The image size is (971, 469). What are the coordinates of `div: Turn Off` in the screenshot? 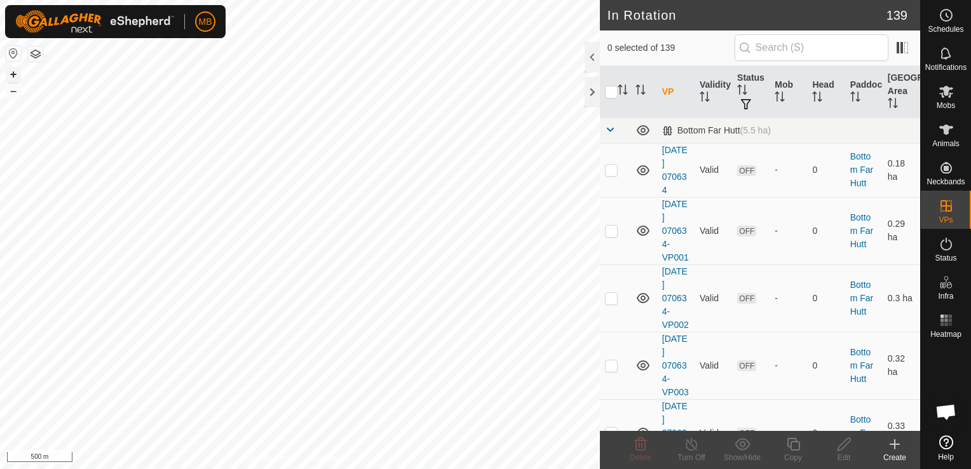 It's located at (692, 458).